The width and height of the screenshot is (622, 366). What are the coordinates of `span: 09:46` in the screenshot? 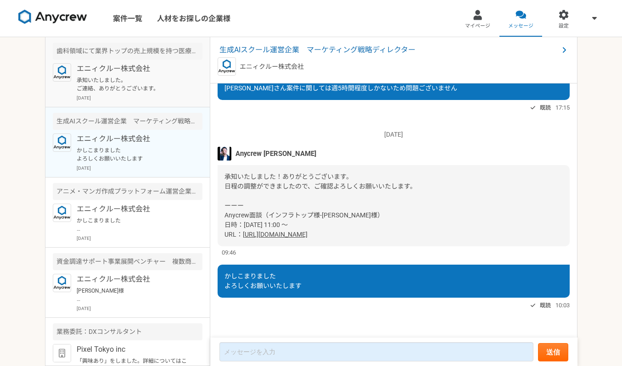 It's located at (229, 253).